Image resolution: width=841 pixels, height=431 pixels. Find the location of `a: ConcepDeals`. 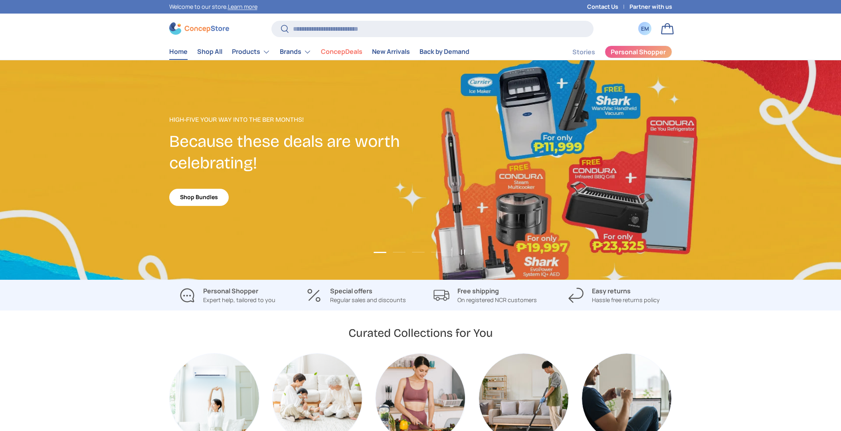

a: ConcepDeals is located at coordinates (342, 51).